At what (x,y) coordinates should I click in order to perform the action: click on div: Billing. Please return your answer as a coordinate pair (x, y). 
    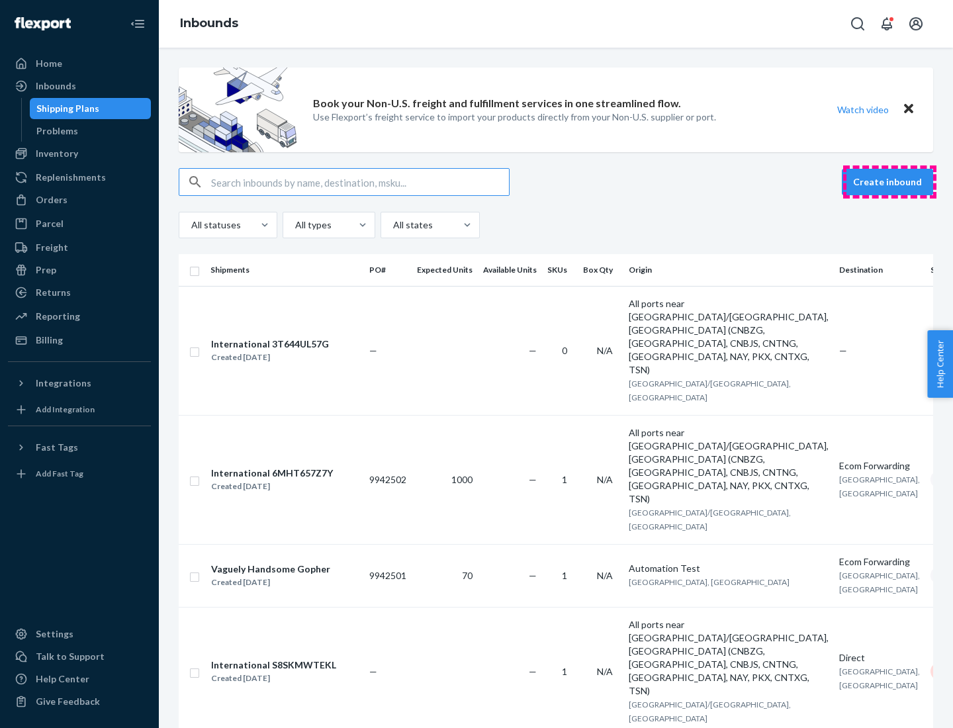
    Looking at the image, I should click on (49, 340).